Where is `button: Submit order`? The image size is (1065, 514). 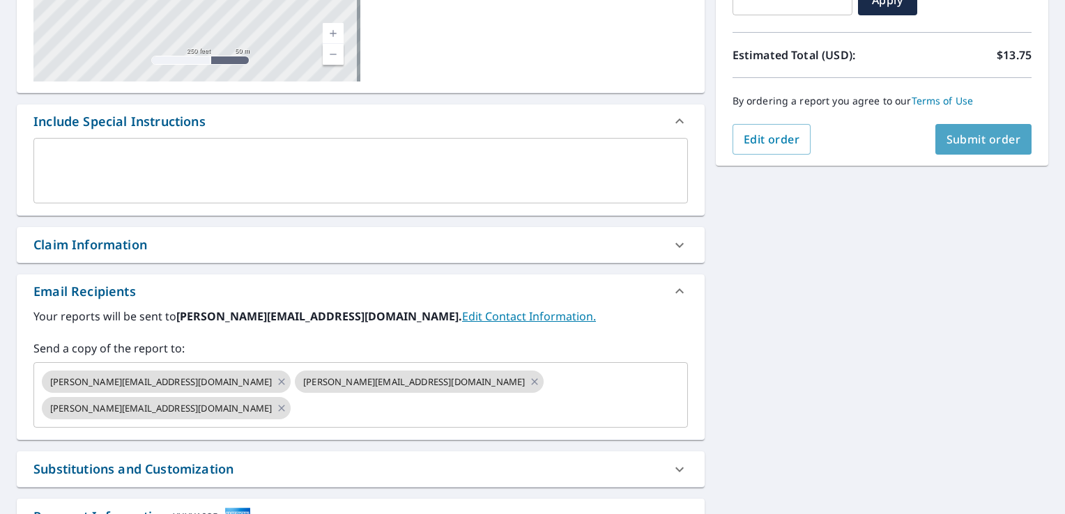
button: Submit order is located at coordinates (983, 139).